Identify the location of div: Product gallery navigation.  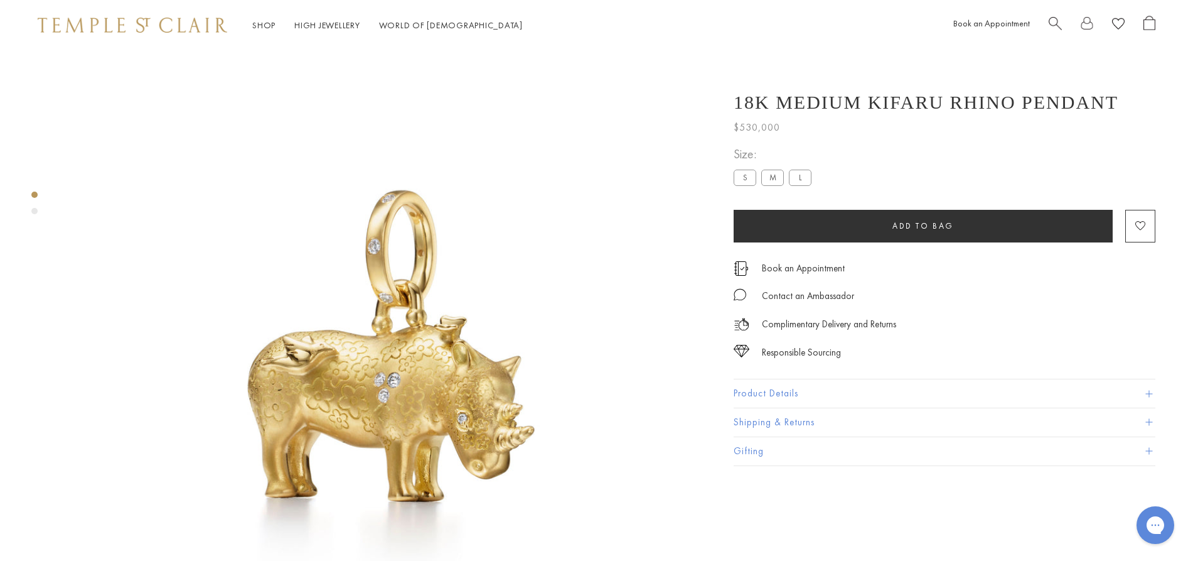
(35, 206).